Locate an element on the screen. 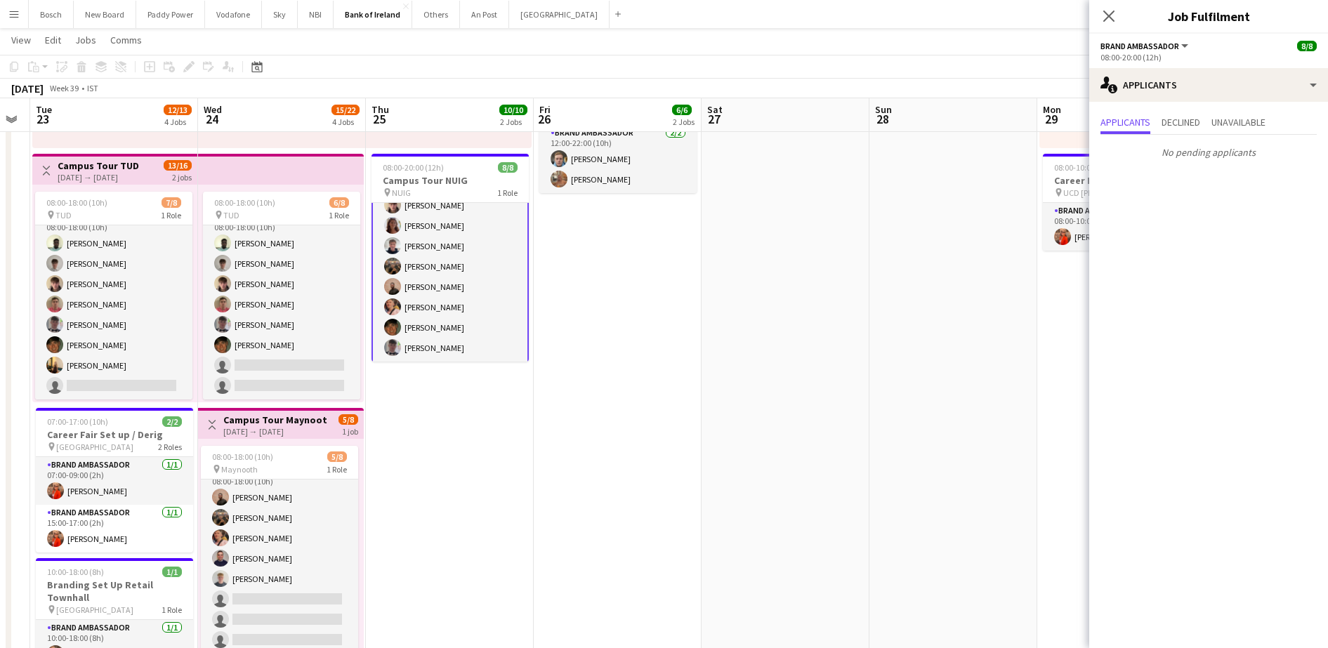 The height and width of the screenshot is (648, 1328). button: NBI is located at coordinates (315, 14).